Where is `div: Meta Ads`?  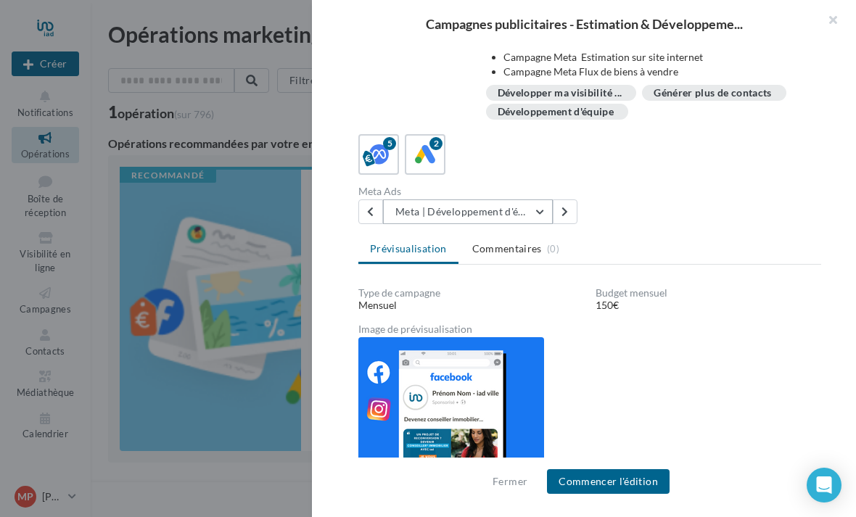
div: Meta Ads is located at coordinates (471, 191).